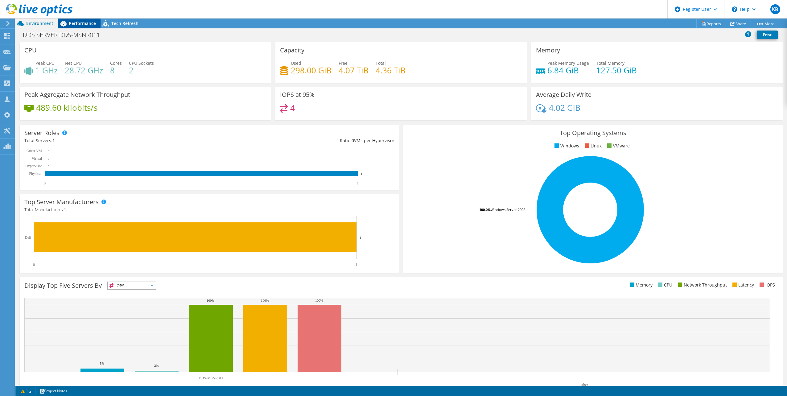  Describe the element at coordinates (775, 9) in the screenshot. I see `span: KB` at that location.